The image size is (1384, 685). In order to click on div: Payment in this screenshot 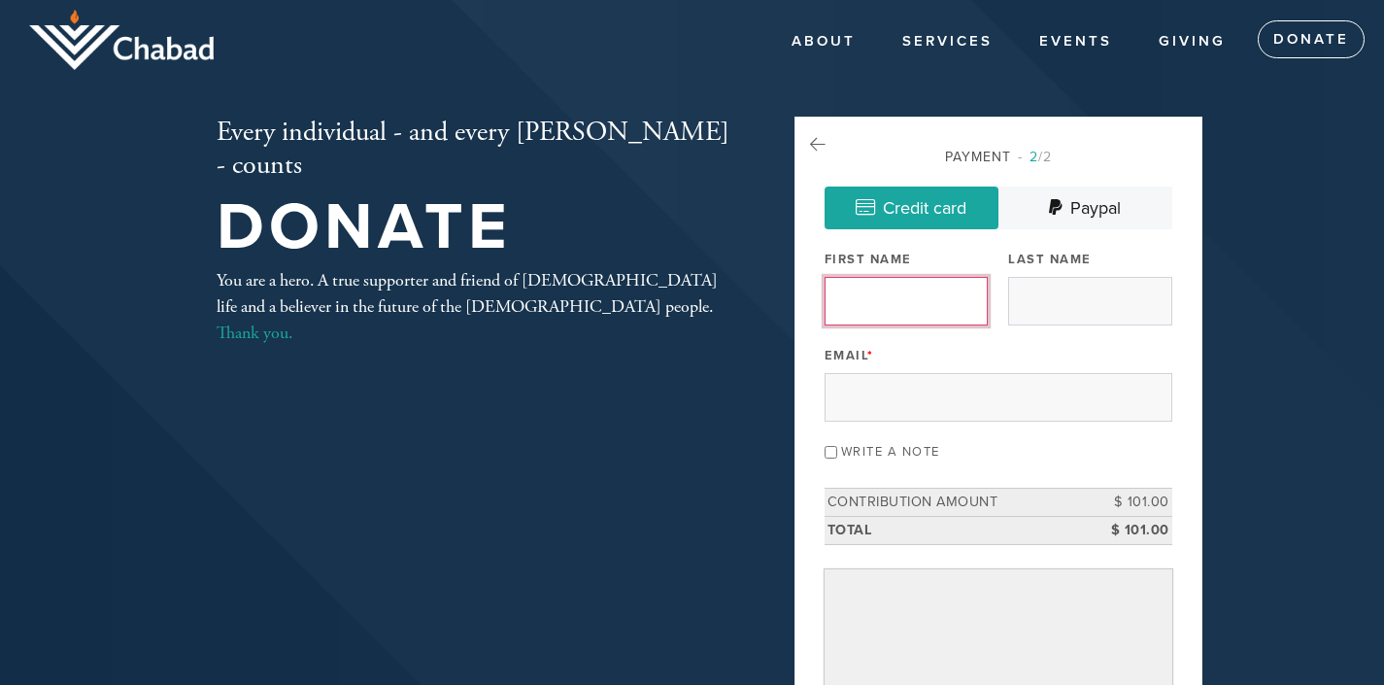, I will do `click(999, 156)`.